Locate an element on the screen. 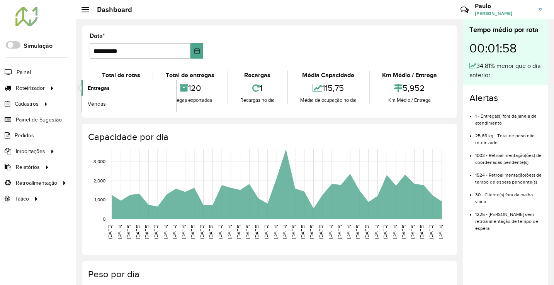 The image size is (554, 285). div: 00:01:58 is located at coordinates (506, 48).